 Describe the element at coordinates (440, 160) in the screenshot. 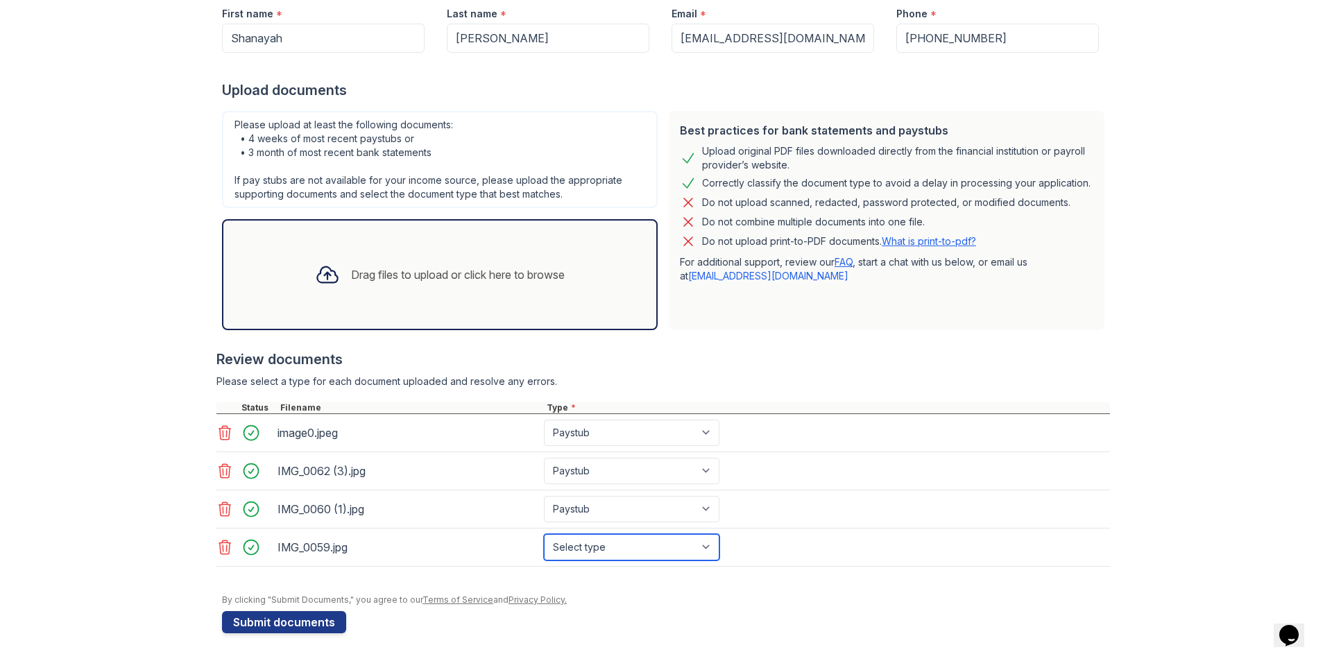

I see `div: Please upload at least the following documents: • 4 weeks of most recent paystubs or • 3 month of...` at that location.